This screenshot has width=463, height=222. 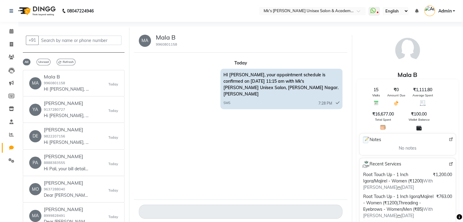 I want to click on span: Refresh, so click(x=66, y=62).